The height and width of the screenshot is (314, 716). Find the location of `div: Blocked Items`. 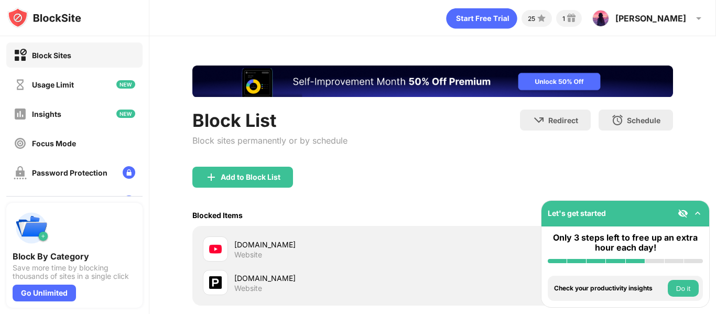

div: Blocked Items is located at coordinates (217, 215).